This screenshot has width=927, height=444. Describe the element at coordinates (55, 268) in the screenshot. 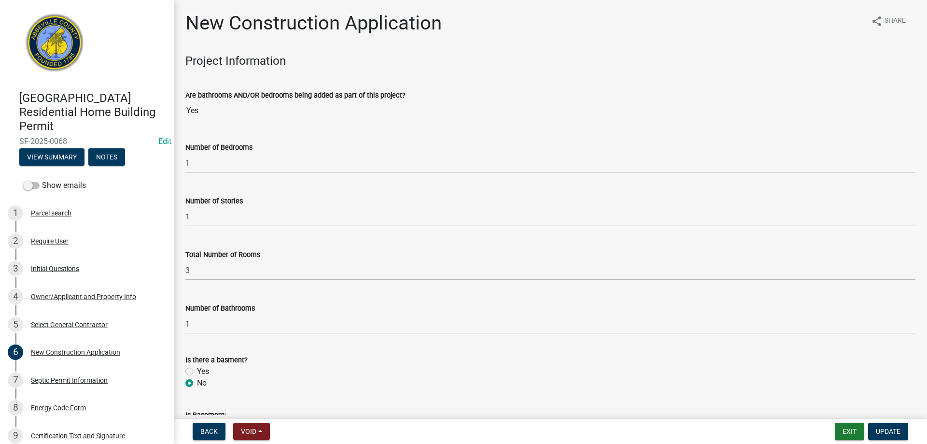

I see `div: Initial Questions` at that location.